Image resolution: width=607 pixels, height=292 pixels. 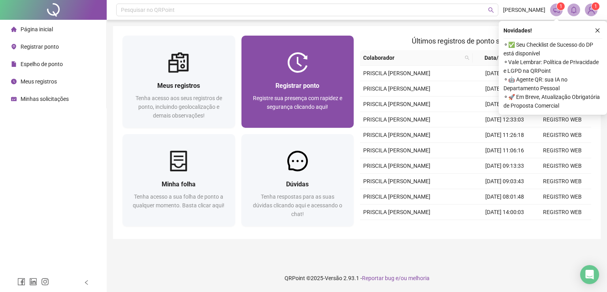 What do you see at coordinates (553, 49) in the screenshot?
I see `span: ⚬ ✅ Seu Checklist de Sucesso do DP está disponível` at bounding box center [553, 49].